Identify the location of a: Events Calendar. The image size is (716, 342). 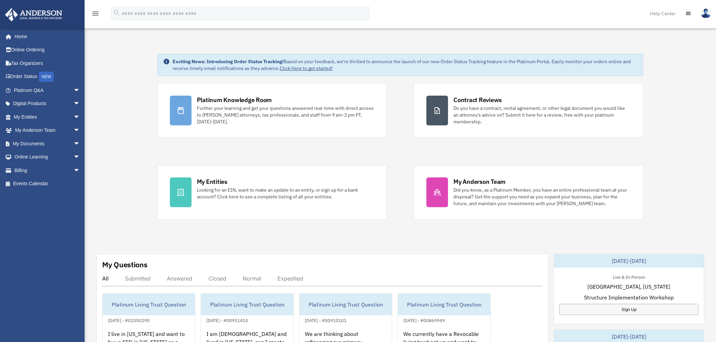
(47, 184).